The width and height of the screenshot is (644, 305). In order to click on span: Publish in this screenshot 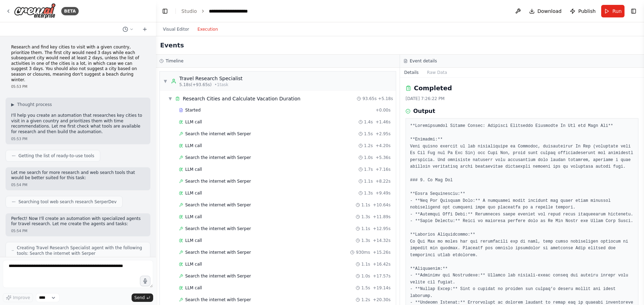, I will do `click(587, 11)`.